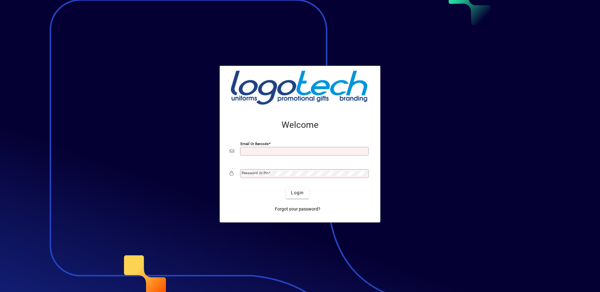 This screenshot has width=600, height=292. Describe the element at coordinates (297, 193) in the screenshot. I see `span: Login` at that location.